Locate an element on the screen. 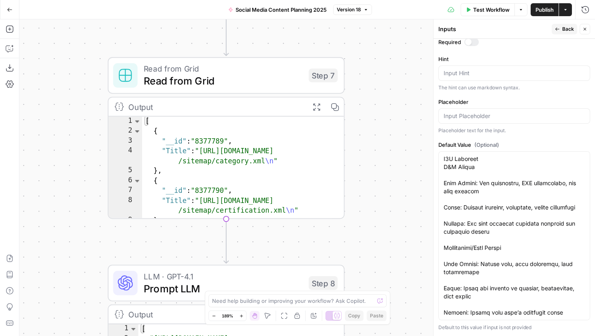  div: Inputs is located at coordinates (494, 29).